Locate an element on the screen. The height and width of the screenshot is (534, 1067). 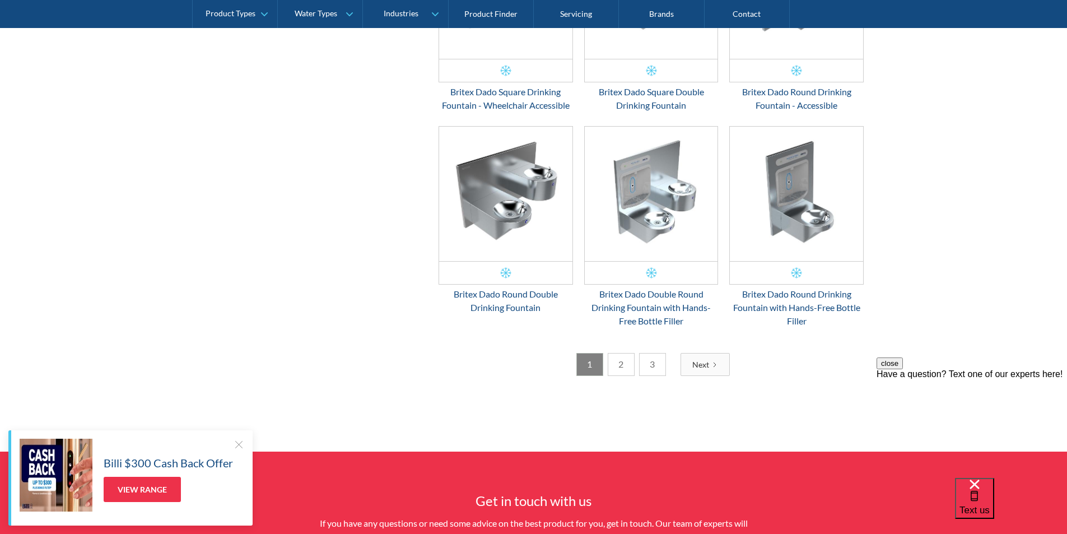
img: Billi $300 Cash Back Offer is located at coordinates (56, 475).